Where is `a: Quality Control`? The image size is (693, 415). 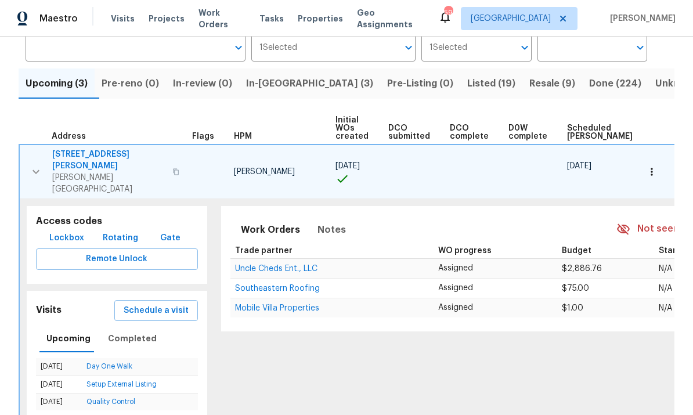
a: Quality Control is located at coordinates (111, 402).